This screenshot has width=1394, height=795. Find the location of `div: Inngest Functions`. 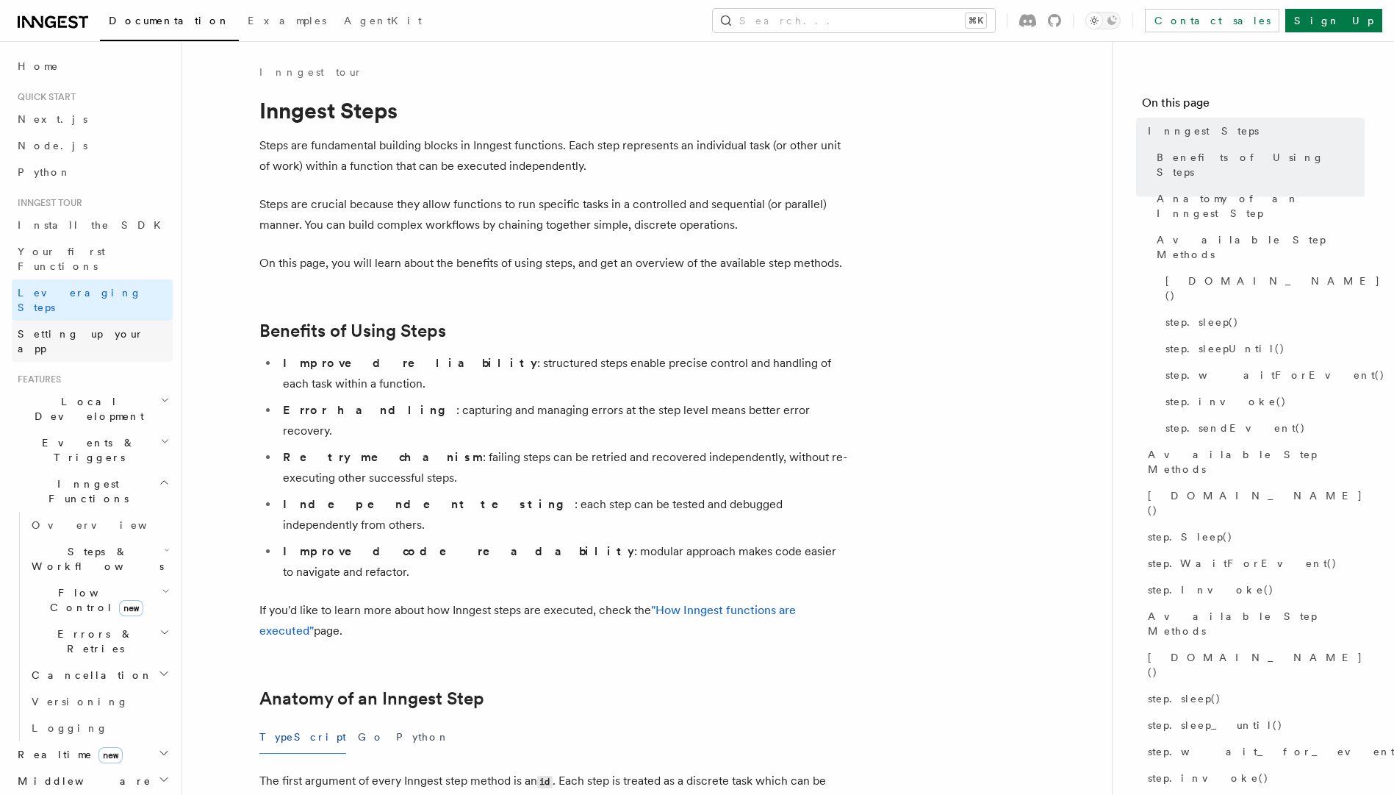

div: Inngest Functions is located at coordinates (92, 626).